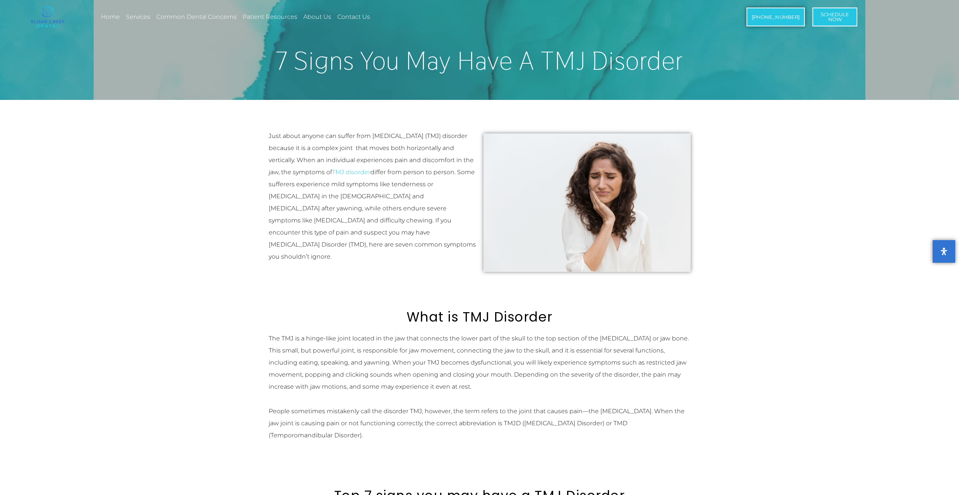 Image resolution: width=959 pixels, height=495 pixels. Describe the element at coordinates (480, 317) in the screenshot. I see `h2: What is TMJ Disorder` at that location.